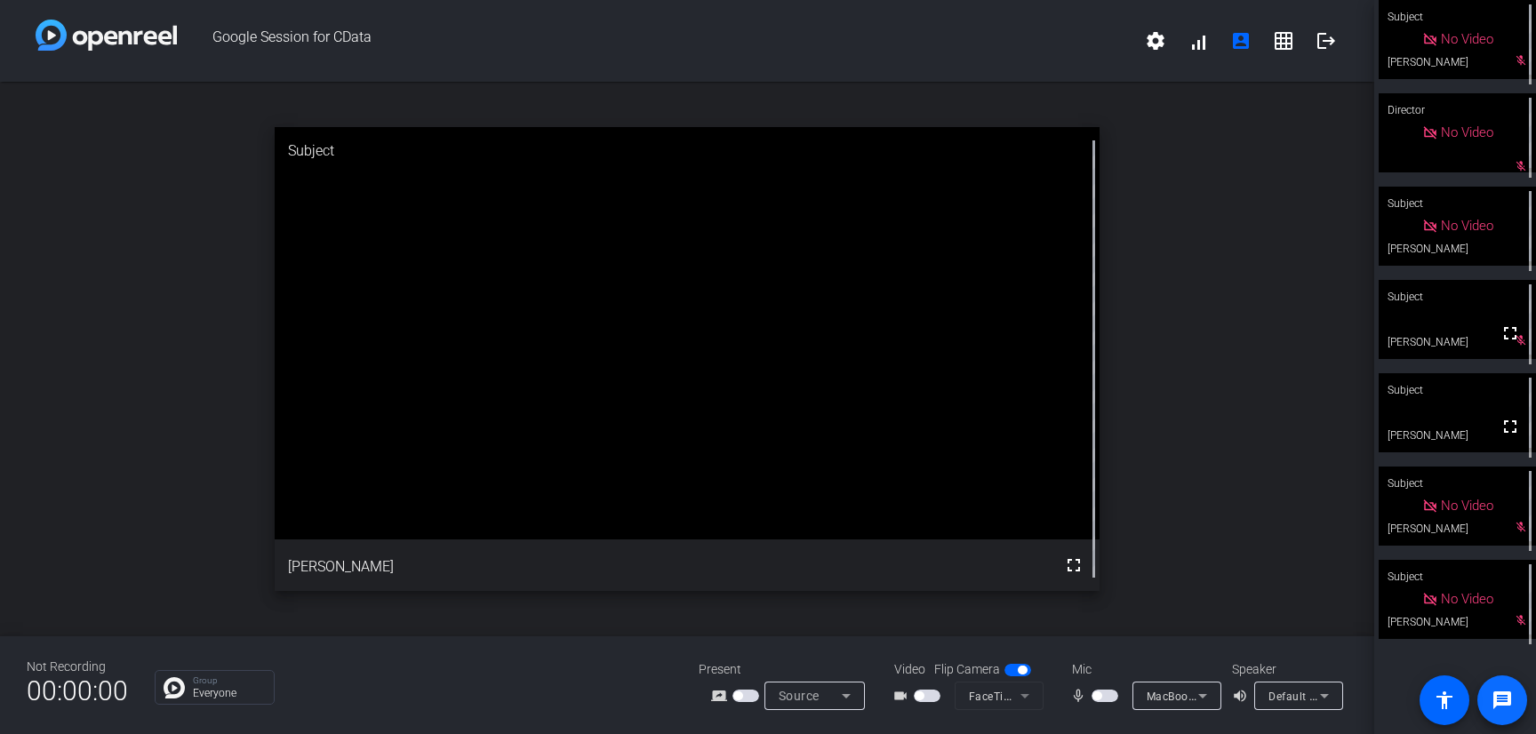 The image size is (1536, 734). What do you see at coordinates (1198, 41) in the screenshot?
I see `button: signal_cellular_alt` at bounding box center [1198, 41].